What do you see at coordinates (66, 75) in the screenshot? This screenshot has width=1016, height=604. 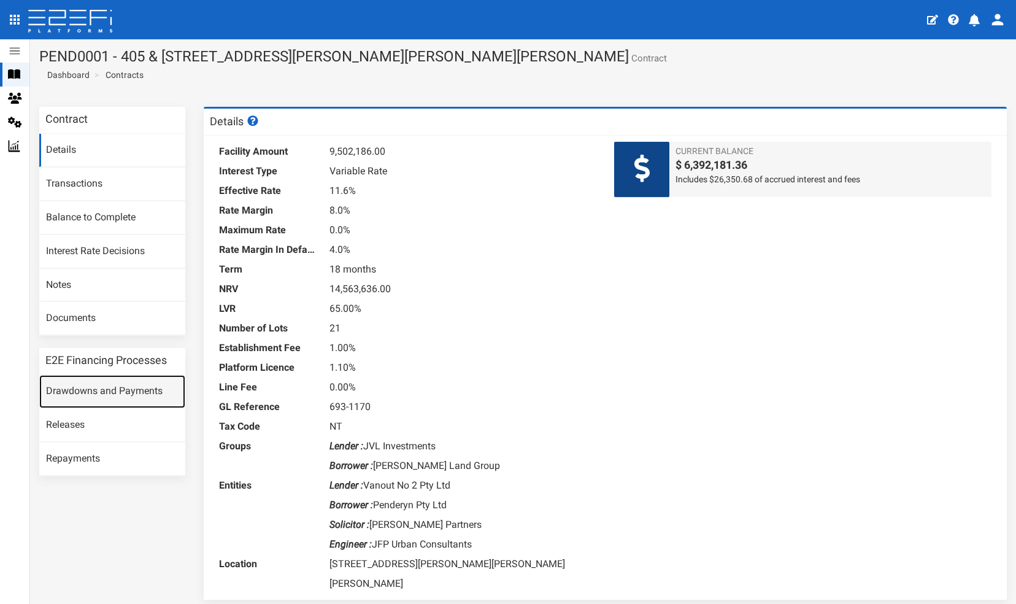 I see `a: Dashboard` at bounding box center [66, 75].